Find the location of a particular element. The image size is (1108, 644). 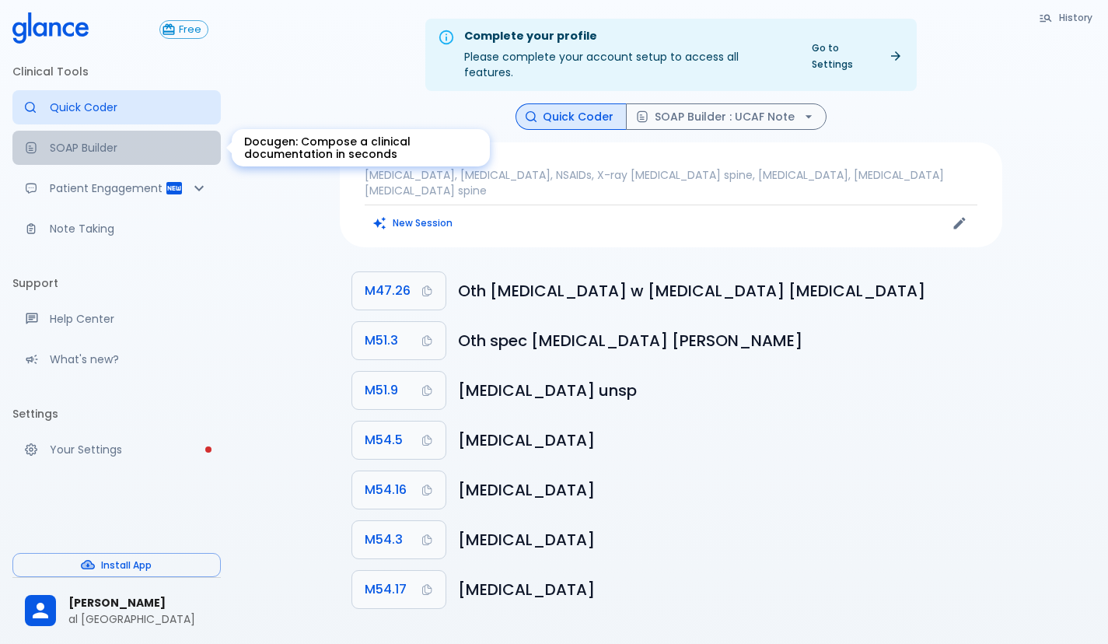

button: Clears all inputs and results. is located at coordinates (413, 222).